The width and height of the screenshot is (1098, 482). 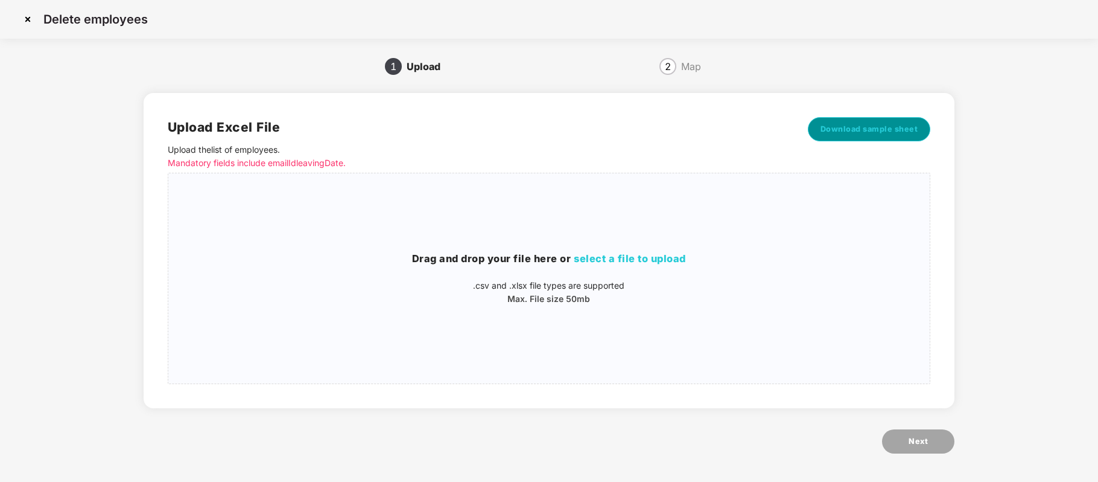 What do you see at coordinates (870, 129) in the screenshot?
I see `span: Download sample sheet` at bounding box center [870, 129].